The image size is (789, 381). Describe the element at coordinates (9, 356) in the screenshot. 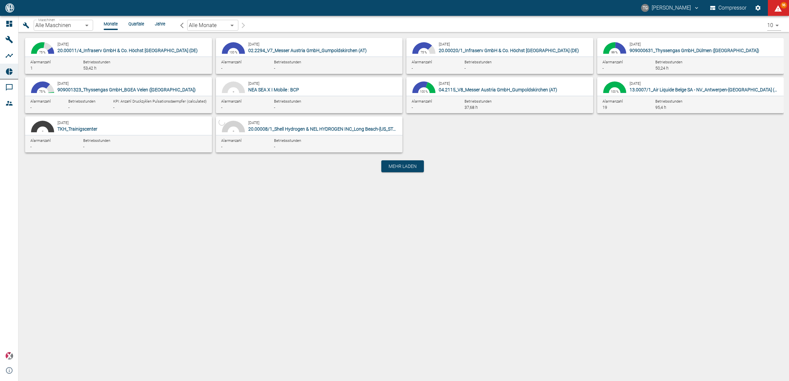

I see `img: Xplore Logo` at that location.